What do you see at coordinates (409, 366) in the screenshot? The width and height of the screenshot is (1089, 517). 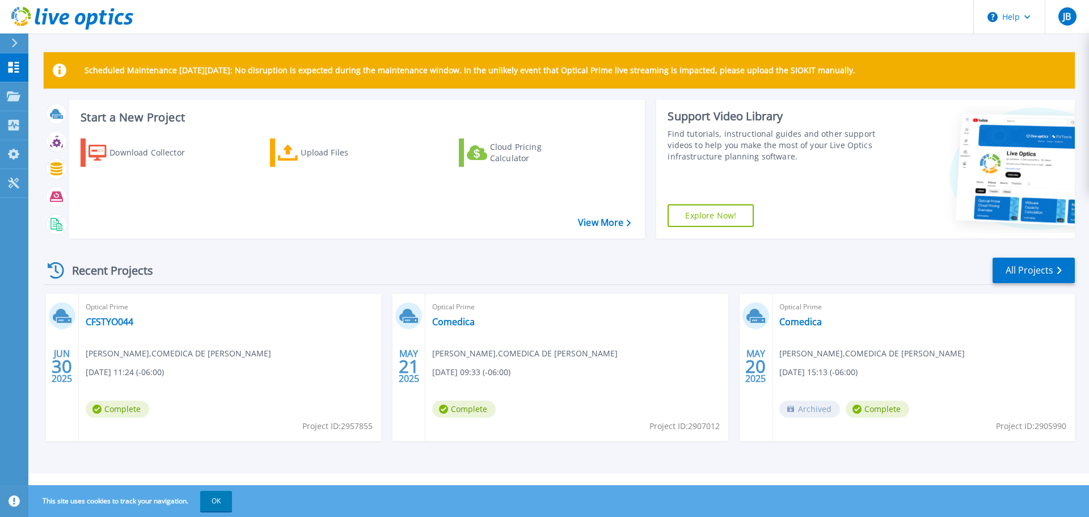 I see `span: 21` at bounding box center [409, 366].